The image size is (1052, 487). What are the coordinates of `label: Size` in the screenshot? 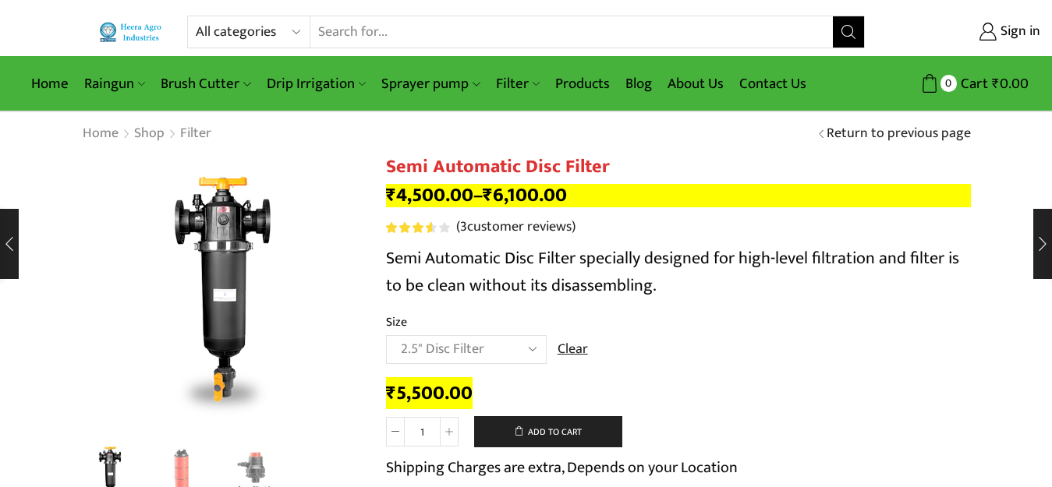 It's located at (396, 322).